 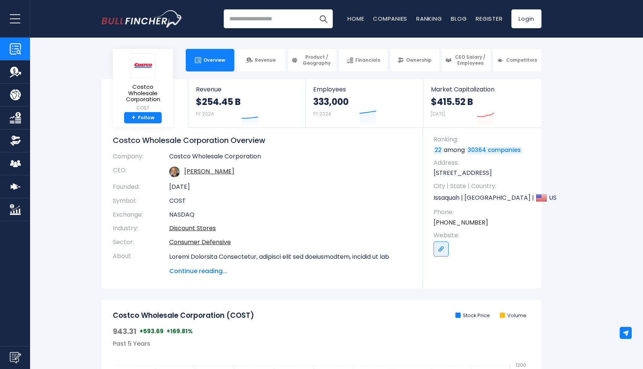 What do you see at coordinates (247, 103) in the screenshot?
I see `a: Revenue $254.45 B FY 2024` at bounding box center [247, 103].